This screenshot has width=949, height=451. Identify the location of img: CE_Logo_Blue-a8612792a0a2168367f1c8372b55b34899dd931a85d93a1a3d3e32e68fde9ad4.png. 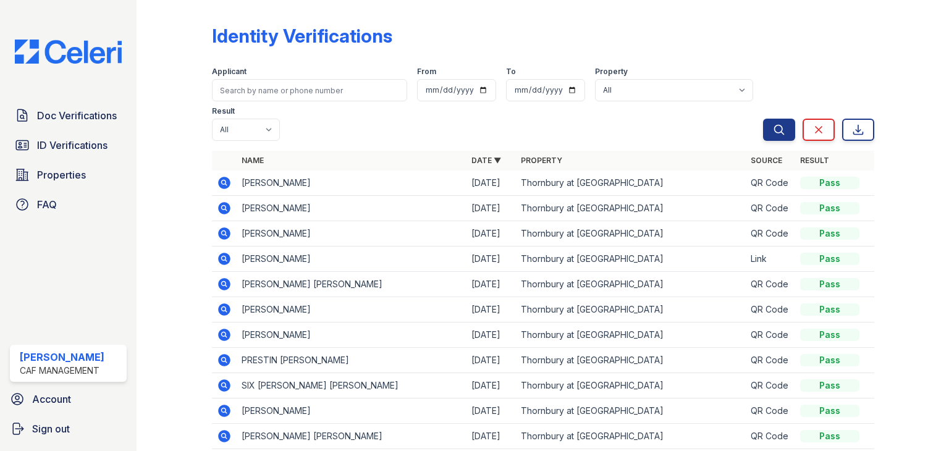
(68, 51).